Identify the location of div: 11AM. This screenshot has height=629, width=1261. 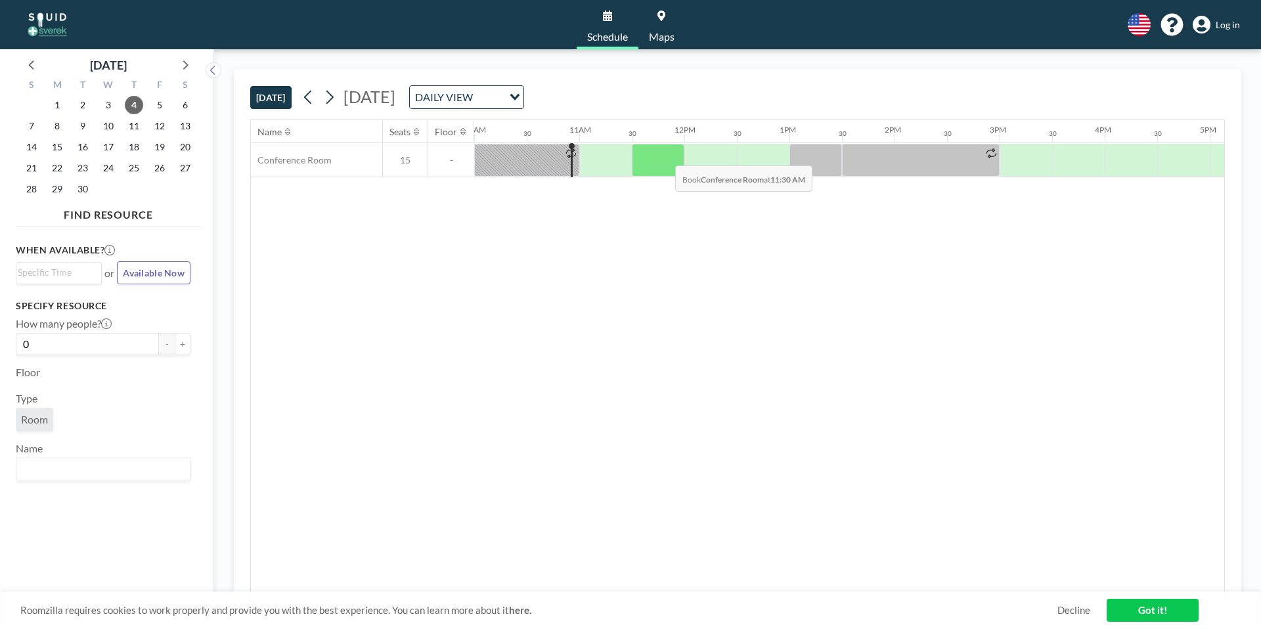
(580, 129).